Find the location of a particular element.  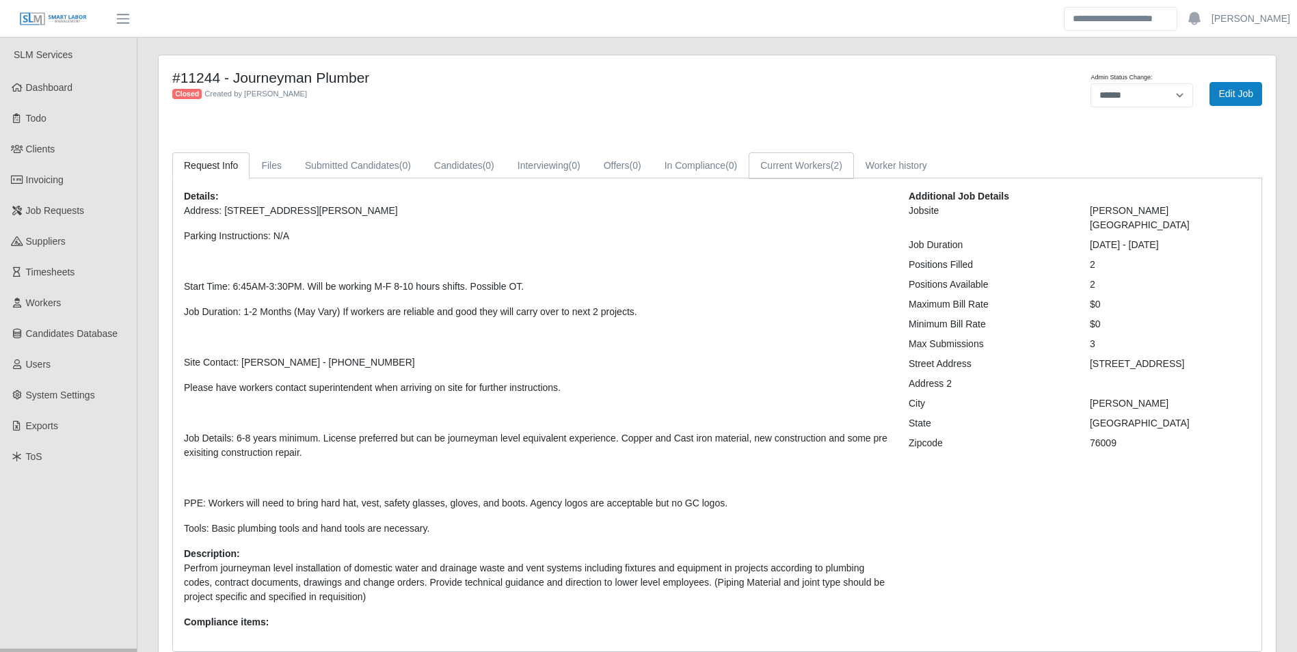

div: 76009 is located at coordinates (1170, 443).